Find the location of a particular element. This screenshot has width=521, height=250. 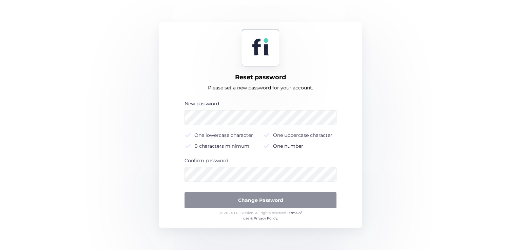

div: One number is located at coordinates (288, 146).